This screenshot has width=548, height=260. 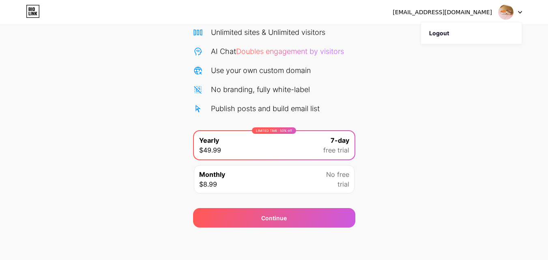 I want to click on span: trial, so click(x=343, y=184).